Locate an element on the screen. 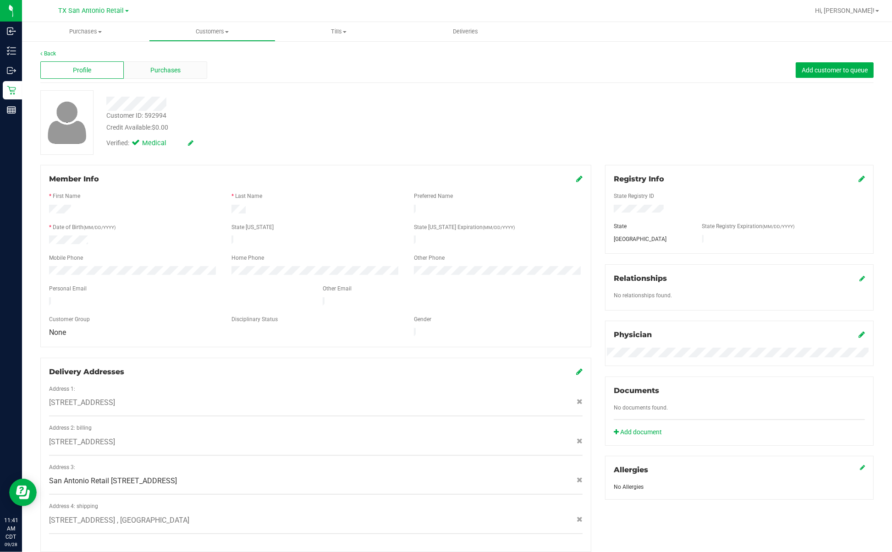 This screenshot has width=892, height=552. label: Disciplinary Status is located at coordinates (254, 320).